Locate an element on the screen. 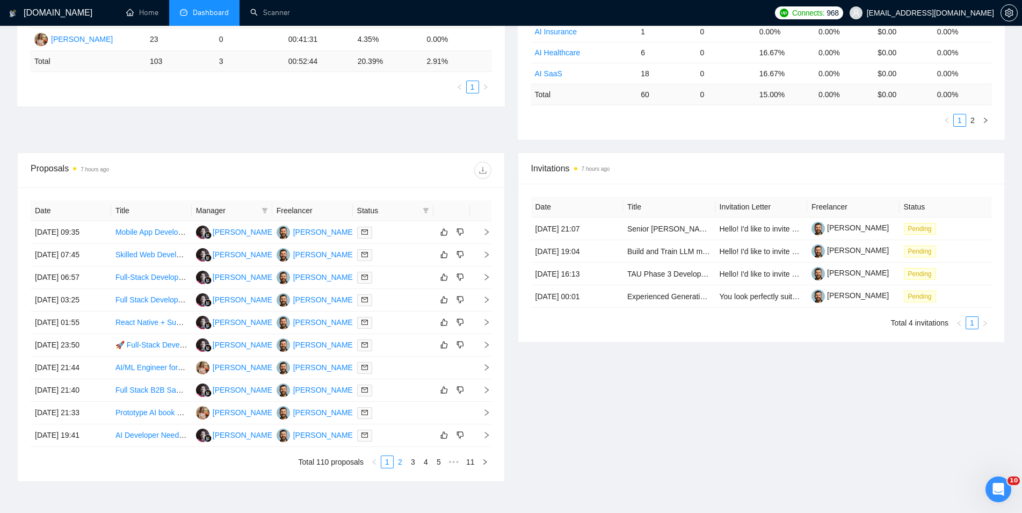  td: 00:41:31 is located at coordinates (319, 40).